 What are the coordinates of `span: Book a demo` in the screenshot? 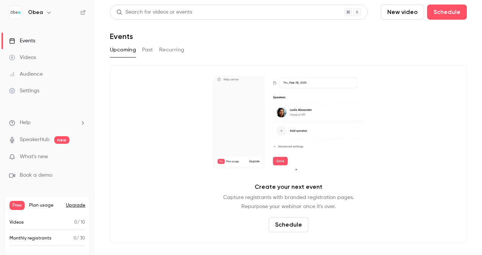 It's located at (36, 175).